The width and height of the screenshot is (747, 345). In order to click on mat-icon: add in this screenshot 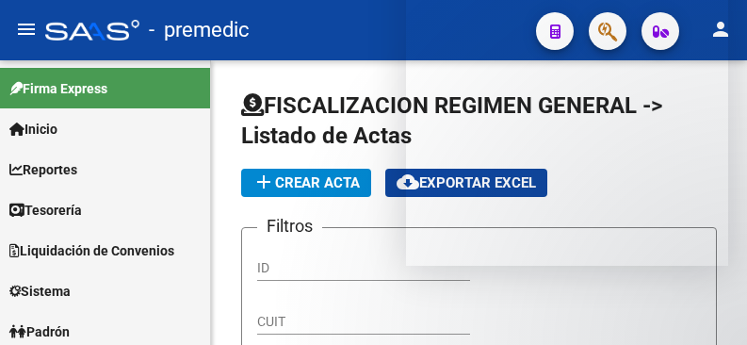, I will do `click(264, 182)`.